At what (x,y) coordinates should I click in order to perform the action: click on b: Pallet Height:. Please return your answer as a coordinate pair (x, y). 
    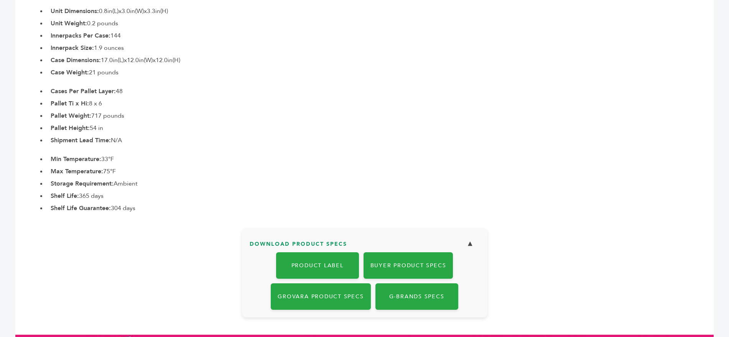
    Looking at the image, I should click on (70, 128).